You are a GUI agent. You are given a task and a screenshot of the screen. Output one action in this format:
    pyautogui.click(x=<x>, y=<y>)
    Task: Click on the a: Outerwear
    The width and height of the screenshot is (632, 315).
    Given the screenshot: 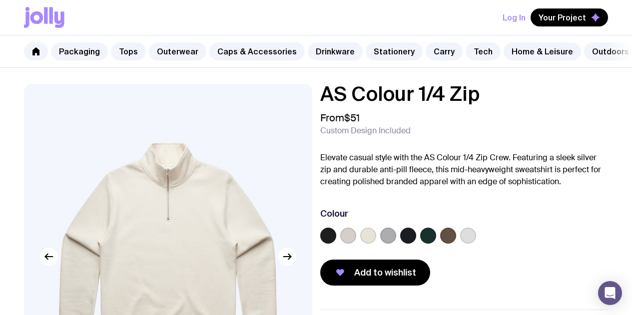 What is the action you would take?
    pyautogui.click(x=177, y=51)
    